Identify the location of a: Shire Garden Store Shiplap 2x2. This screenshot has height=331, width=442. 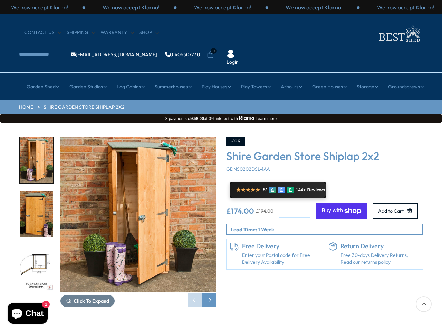
(84, 107).